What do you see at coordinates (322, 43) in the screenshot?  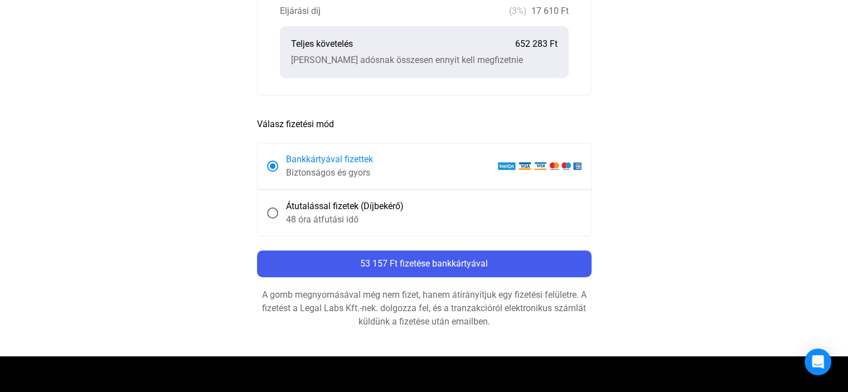 I see `font: Teljes követelés` at bounding box center [322, 43].